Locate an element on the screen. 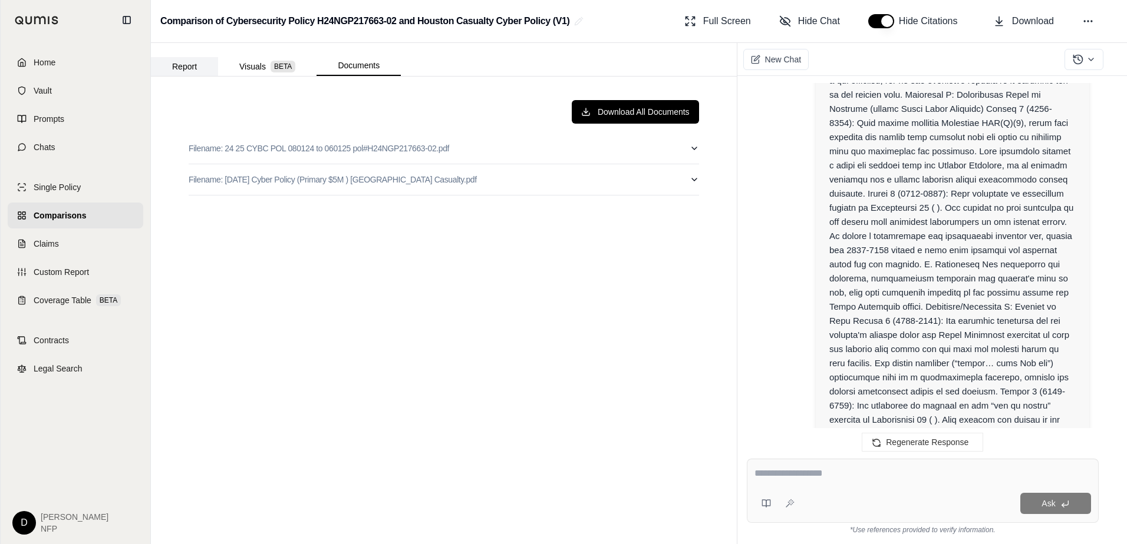 Image resolution: width=1127 pixels, height=544 pixels. a: Contracts is located at coordinates (75, 341).